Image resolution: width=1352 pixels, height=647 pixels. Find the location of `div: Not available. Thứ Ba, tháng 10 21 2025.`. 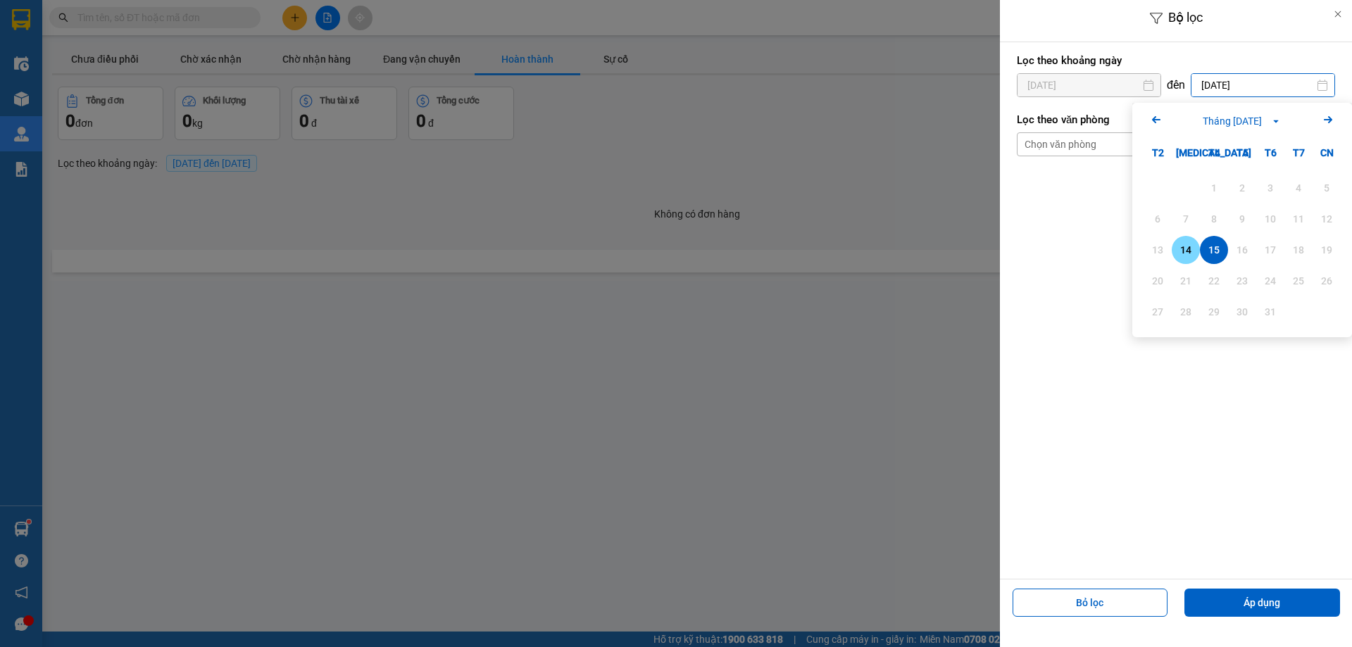

div: Not available. Thứ Ba, tháng 10 21 2025. is located at coordinates (1186, 281).